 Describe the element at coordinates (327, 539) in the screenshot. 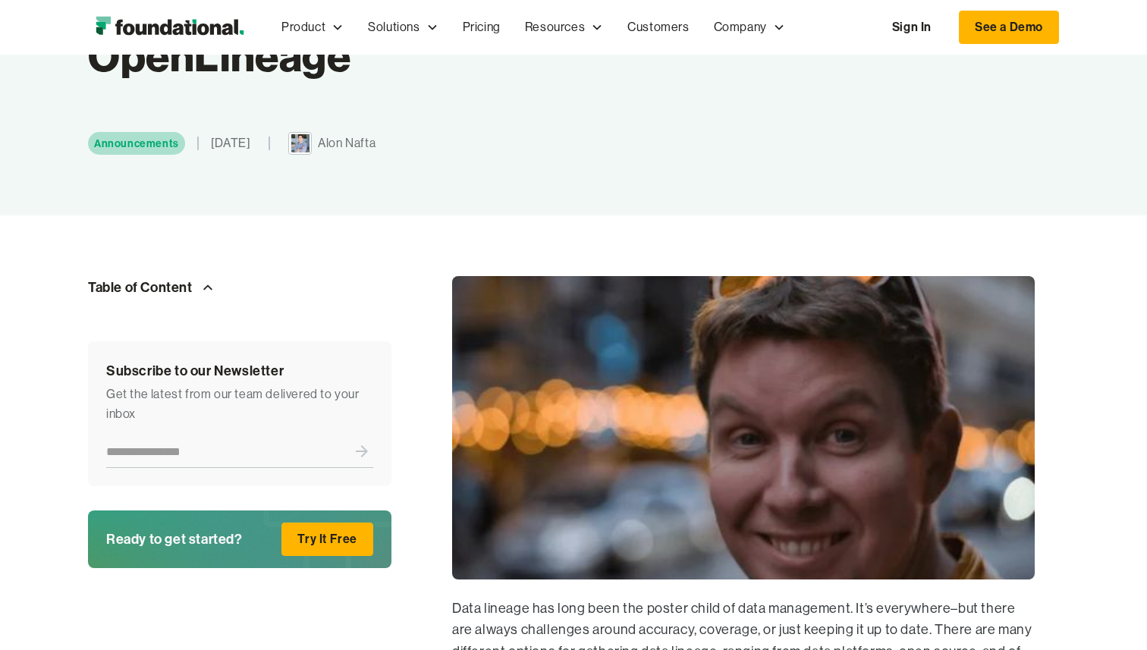

I see `a: Try It Free` at that location.